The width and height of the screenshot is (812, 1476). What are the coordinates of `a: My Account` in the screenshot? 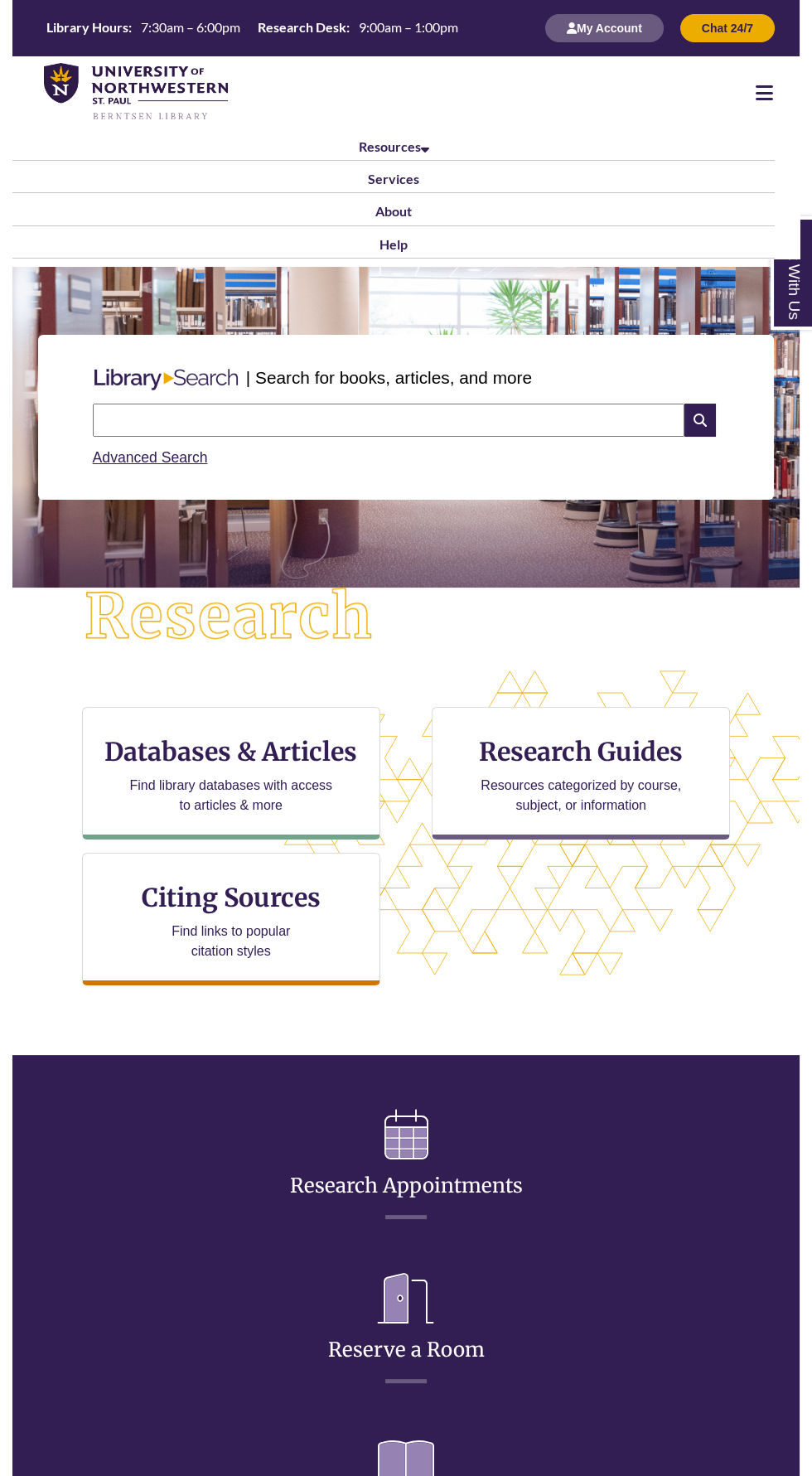 It's located at (603, 27).